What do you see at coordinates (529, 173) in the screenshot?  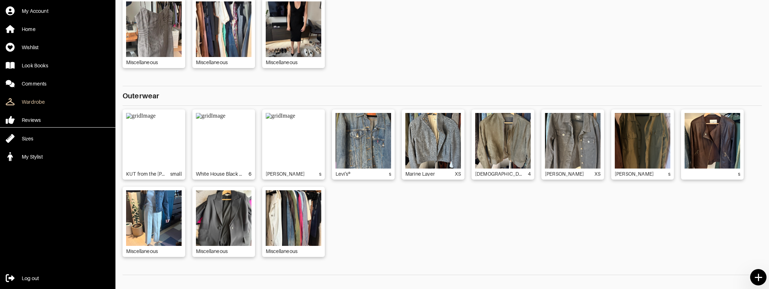 I see `div: 4` at bounding box center [529, 173].